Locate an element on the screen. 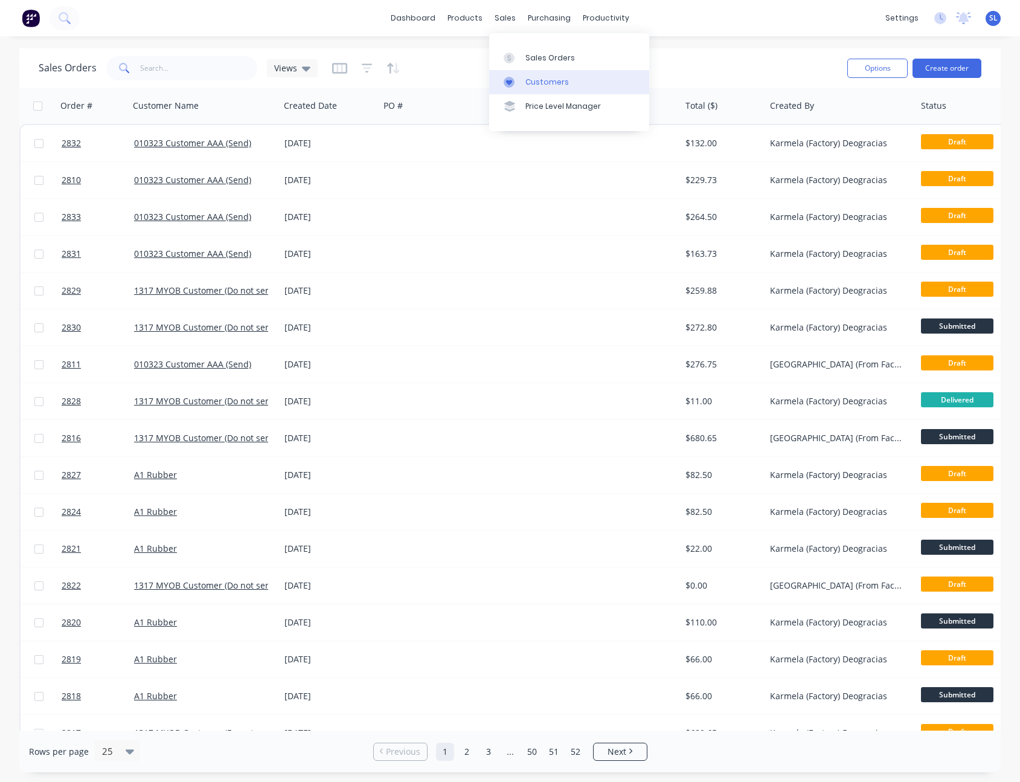  a: Price Level Manager is located at coordinates (569, 106).